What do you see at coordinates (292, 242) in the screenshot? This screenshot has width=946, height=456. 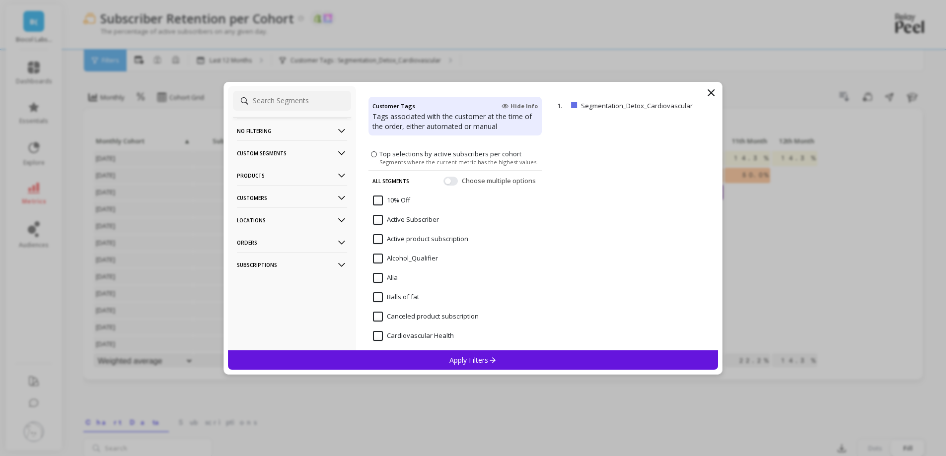 I see `p: Orders` at bounding box center [292, 242].